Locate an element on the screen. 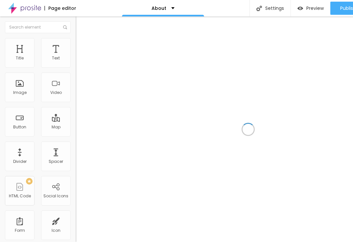 This screenshot has height=242, width=353. div: Text is located at coordinates (56, 58).